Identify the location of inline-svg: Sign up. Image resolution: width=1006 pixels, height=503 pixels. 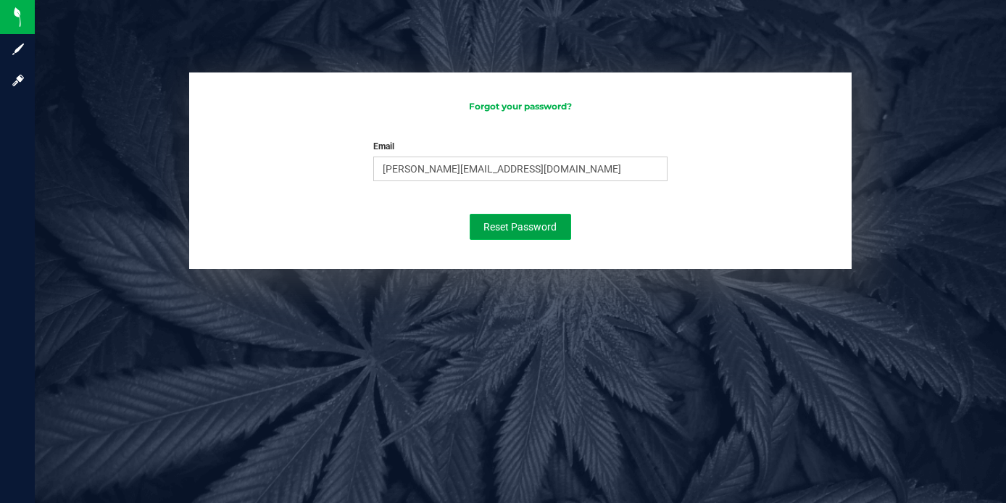
(18, 49).